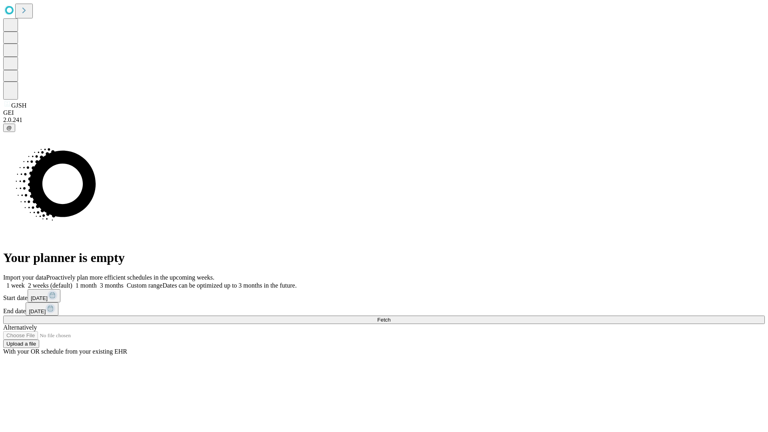  Describe the element at coordinates (384, 120) in the screenshot. I see `div: 2.0.241` at that location.